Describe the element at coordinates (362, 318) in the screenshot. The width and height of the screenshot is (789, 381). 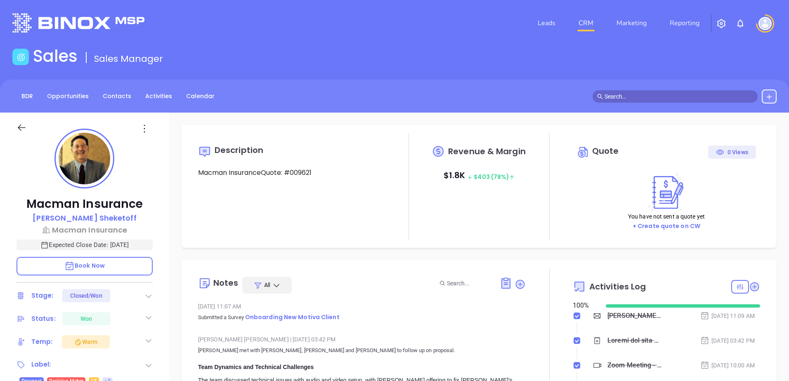
I see `p: Submitted a Survey` at that location.